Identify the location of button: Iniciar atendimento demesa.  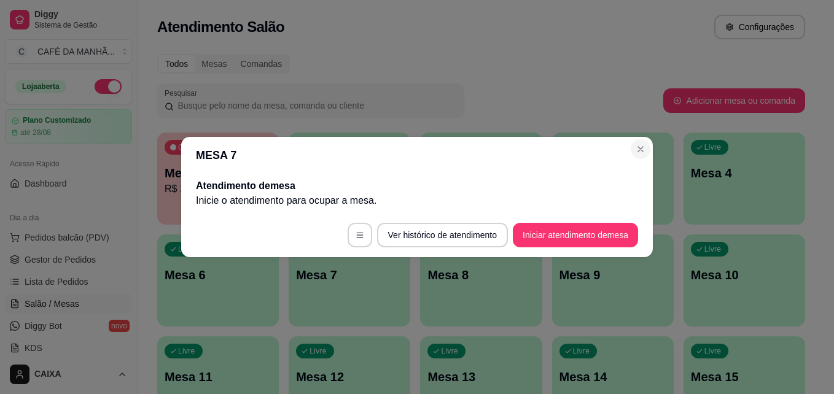
(576, 235).